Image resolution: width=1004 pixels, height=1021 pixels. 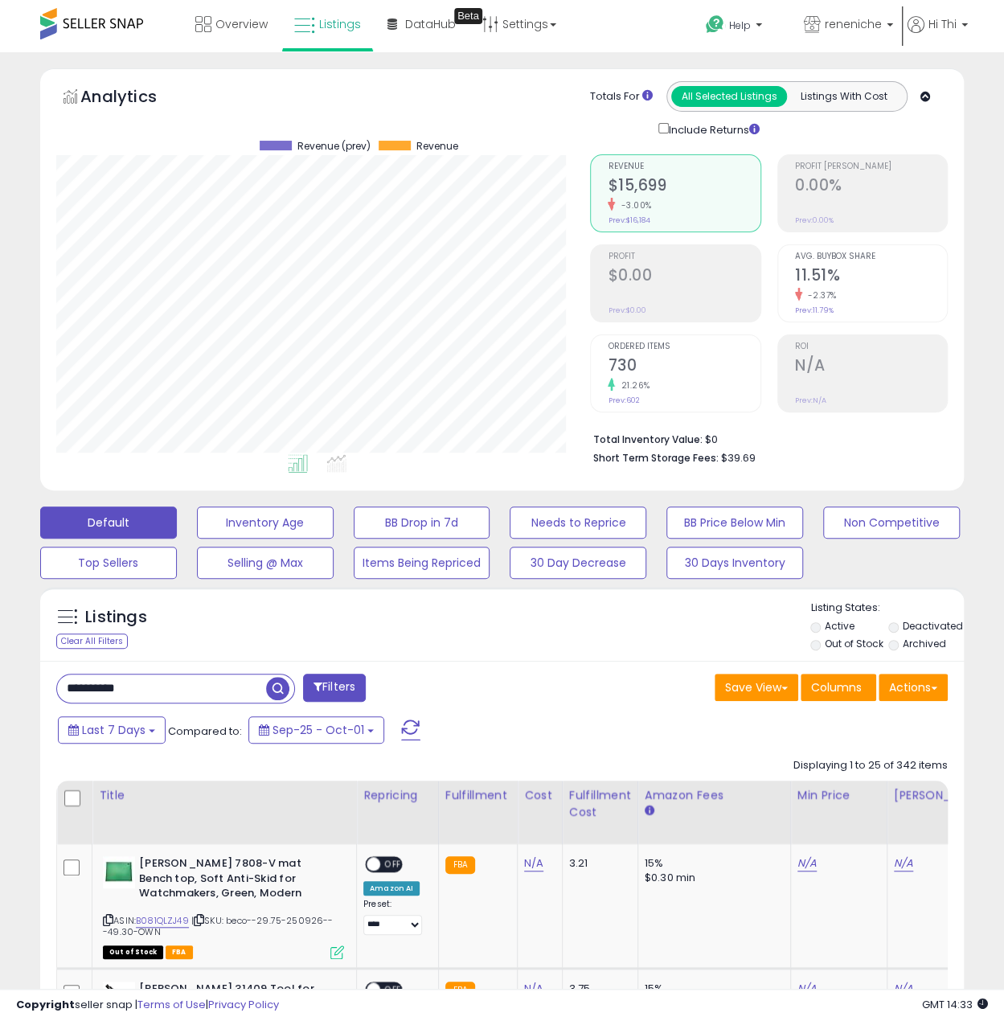 I want to click on span: reneniche, so click(x=853, y=24).